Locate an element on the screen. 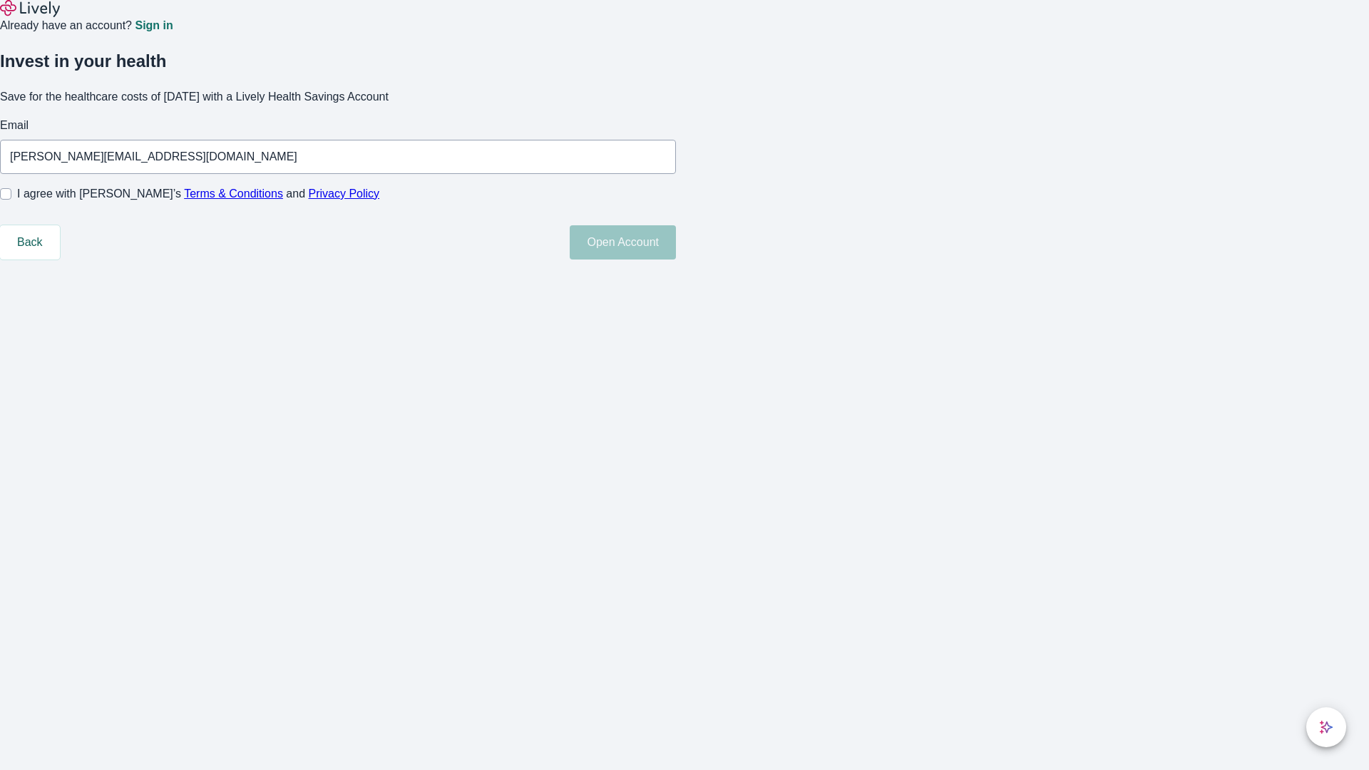 The width and height of the screenshot is (1369, 770). button: chat is located at coordinates (1326, 727).